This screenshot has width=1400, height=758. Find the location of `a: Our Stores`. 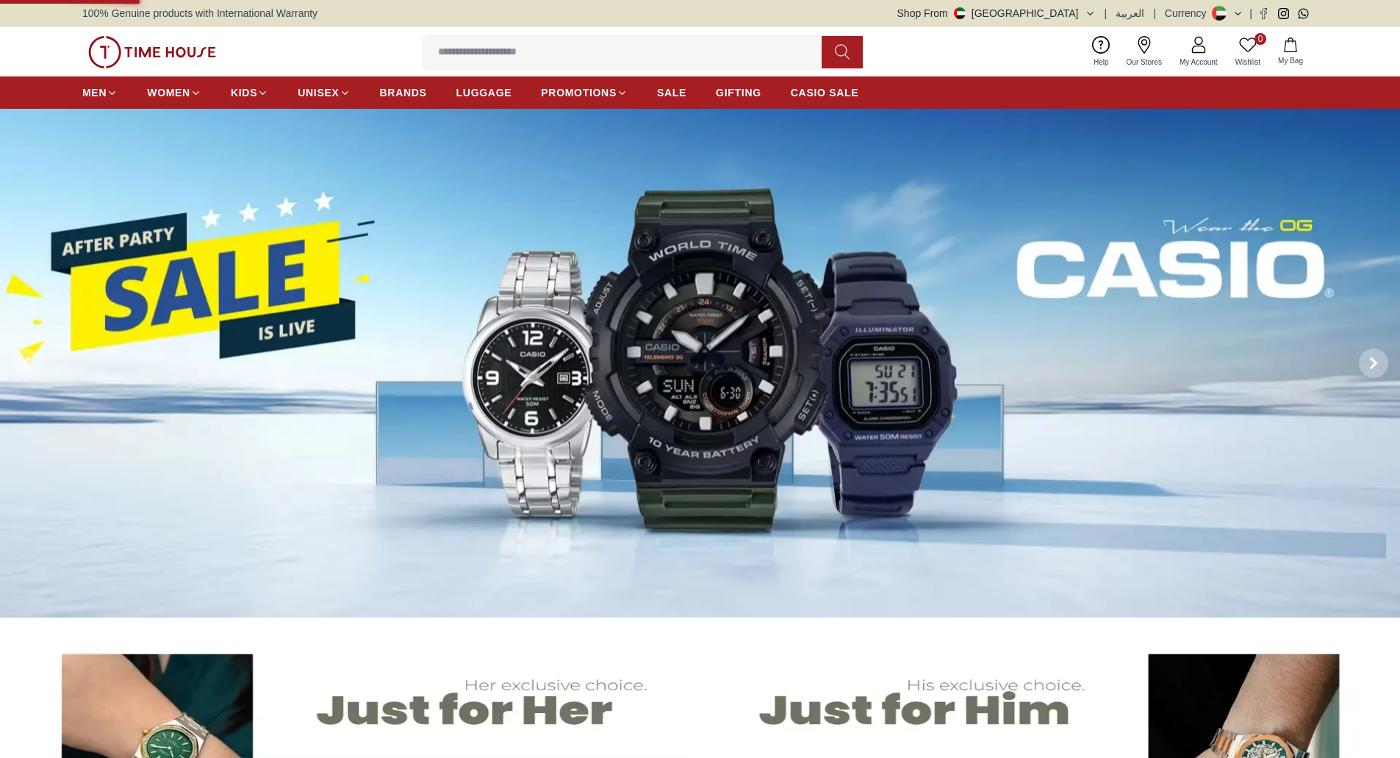

a: Our Stores is located at coordinates (1144, 51).